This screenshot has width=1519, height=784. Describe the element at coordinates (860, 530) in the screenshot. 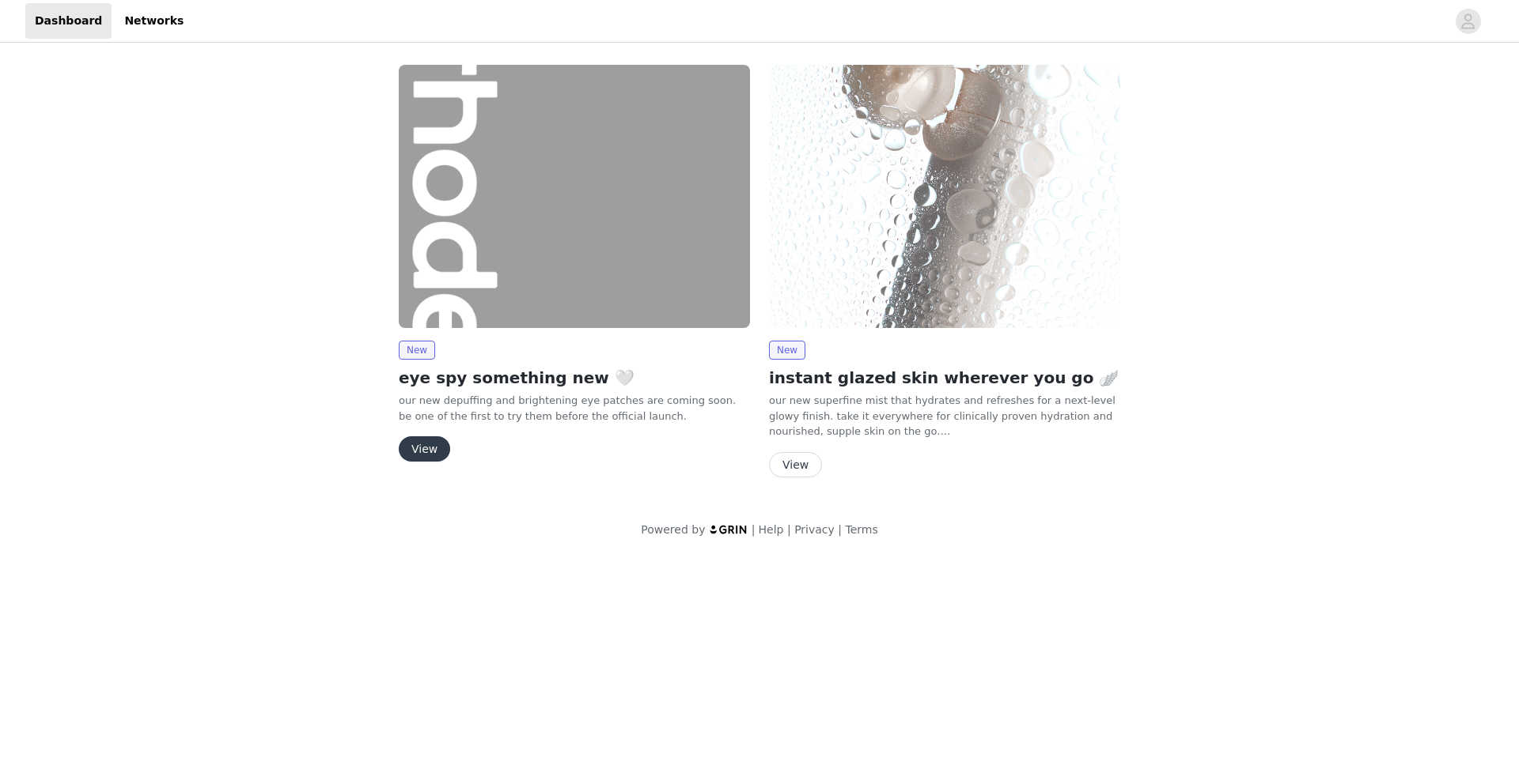

I see `a: Terms` at that location.